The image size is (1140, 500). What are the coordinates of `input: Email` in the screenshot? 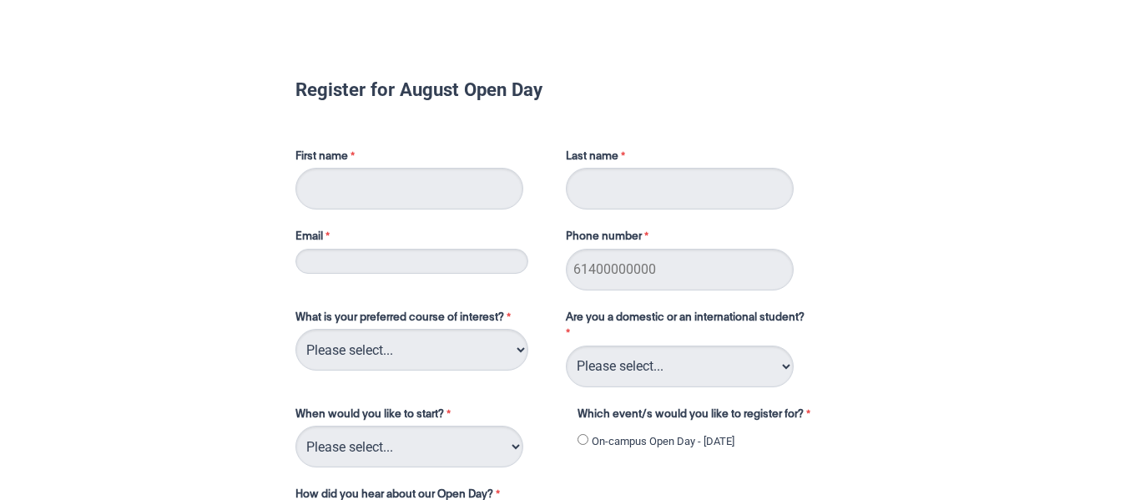 It's located at (411, 261).